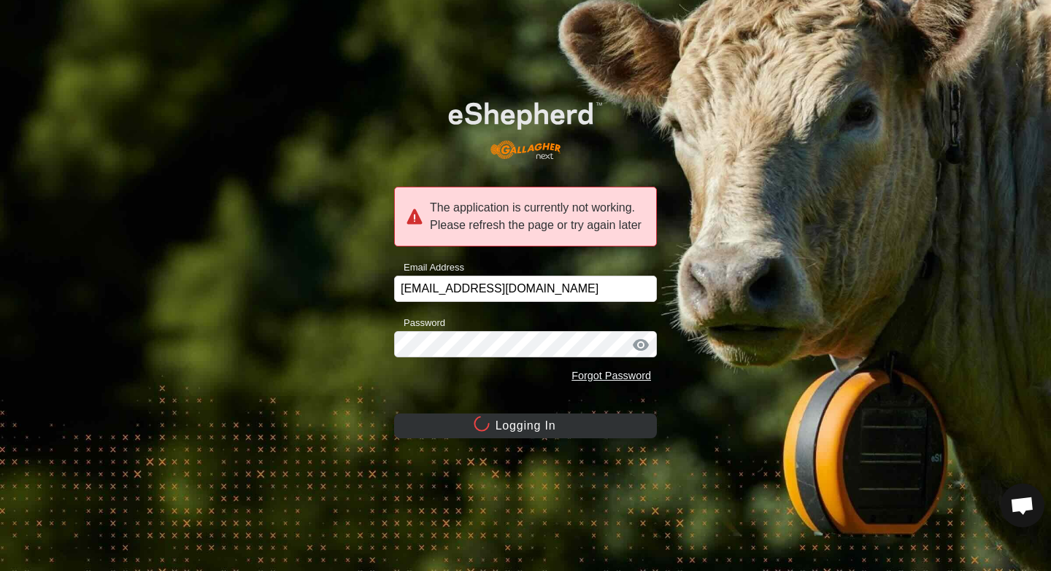 The width and height of the screenshot is (1051, 571). Describe the element at coordinates (526, 289) in the screenshot. I see `input: Email Address` at that location.